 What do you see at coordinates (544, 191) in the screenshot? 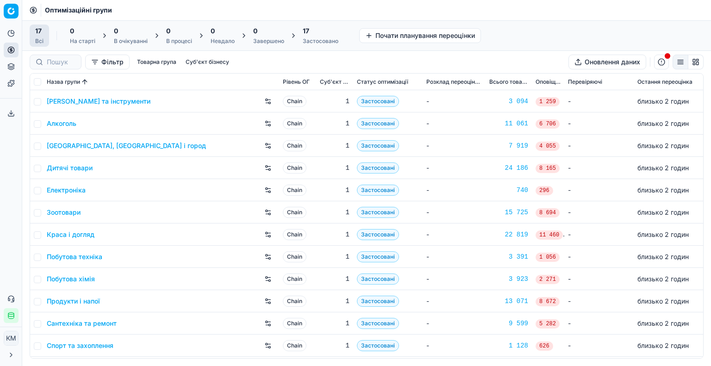
I see `span: 296` at bounding box center [544, 191].